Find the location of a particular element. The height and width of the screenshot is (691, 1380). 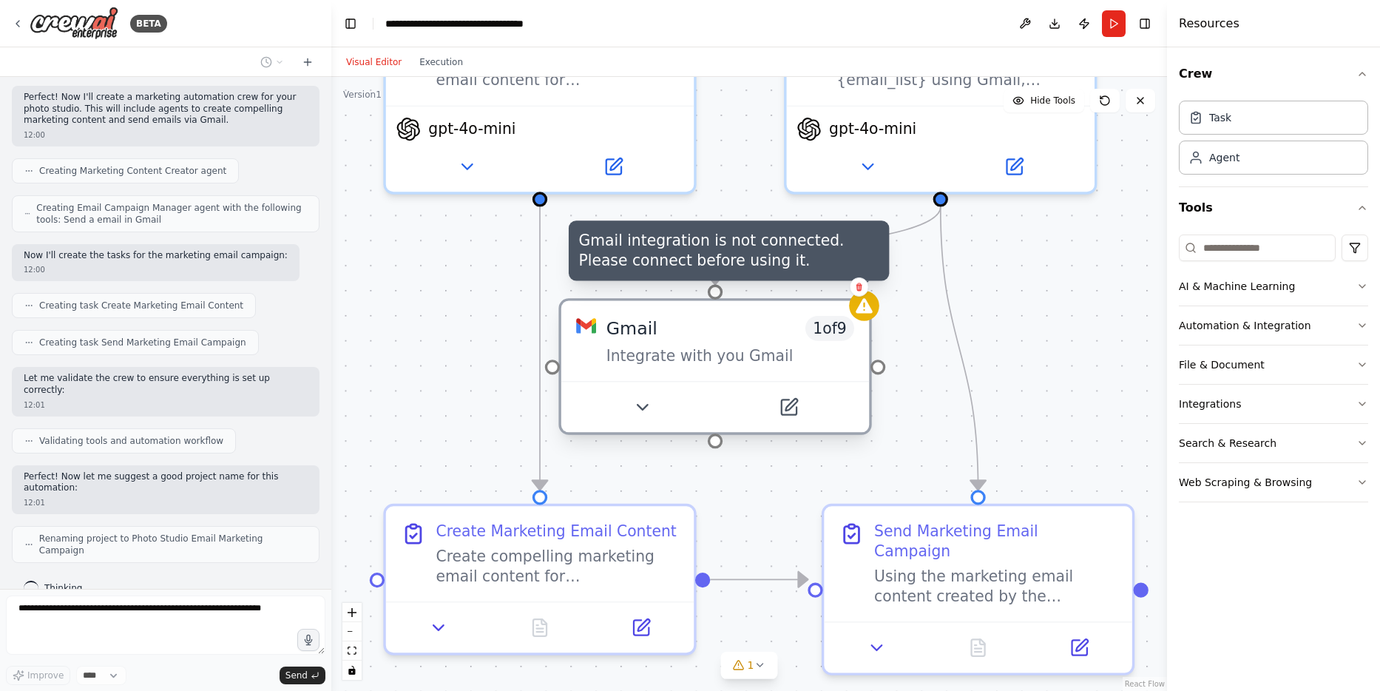

button: zoom out is located at coordinates (352, 632).